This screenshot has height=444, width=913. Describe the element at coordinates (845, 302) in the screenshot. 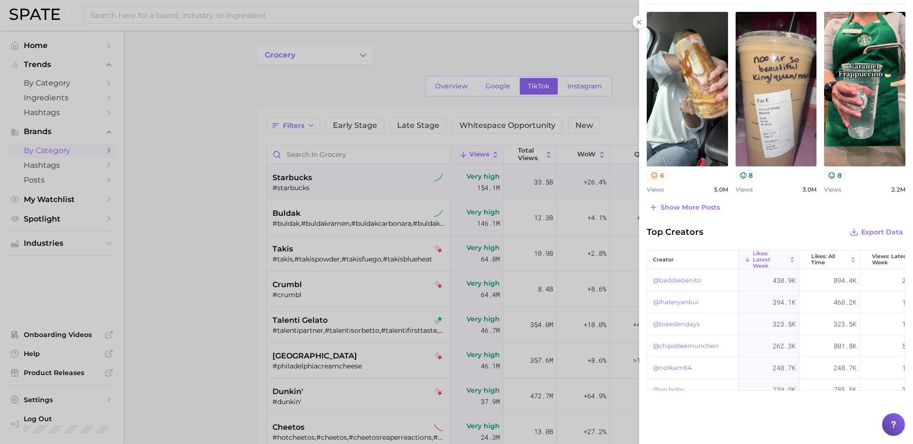

I see `span: 460.2k` at that location.